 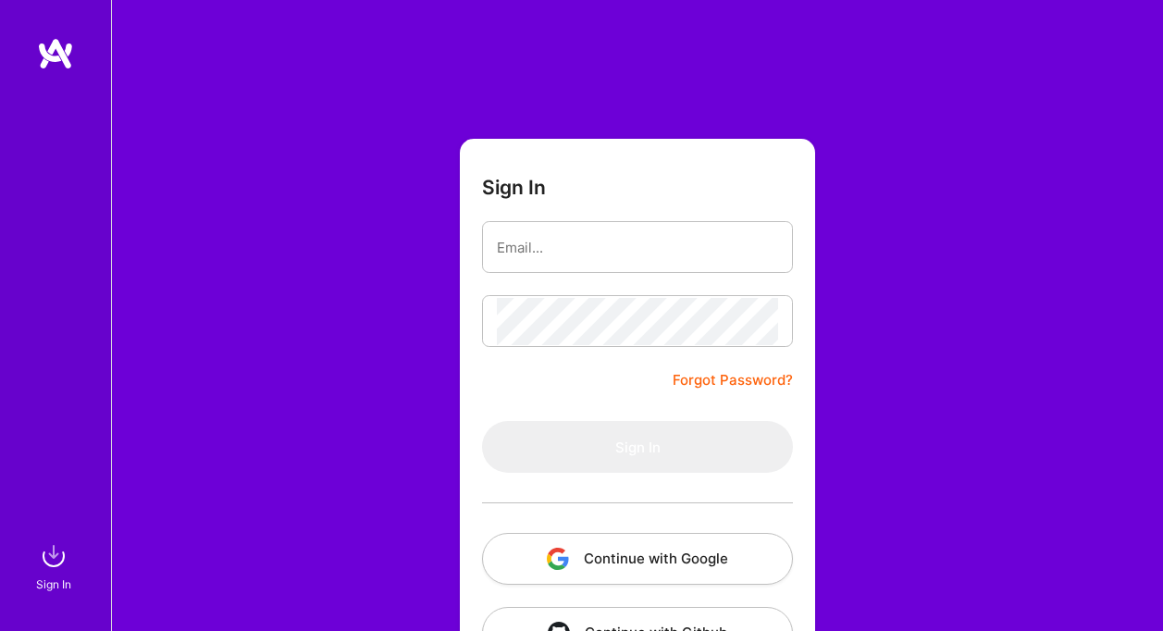 I want to click on a: Forgot Password?, so click(x=733, y=380).